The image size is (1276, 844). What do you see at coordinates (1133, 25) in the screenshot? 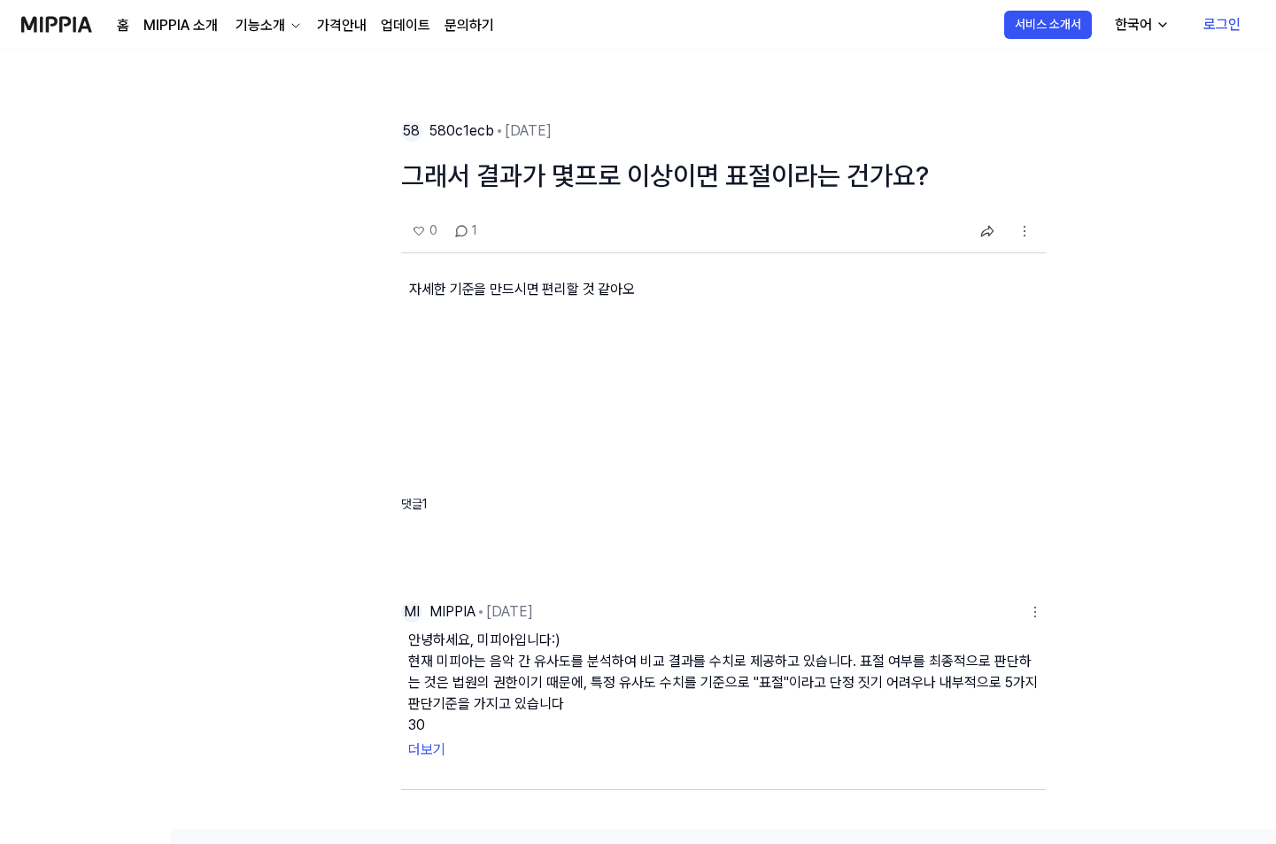
I see `div: 한국어` at bounding box center [1133, 25].